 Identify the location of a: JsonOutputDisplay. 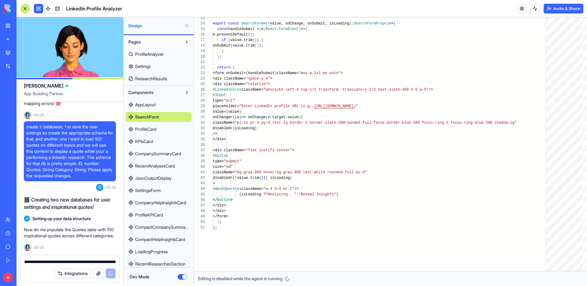
(158, 178).